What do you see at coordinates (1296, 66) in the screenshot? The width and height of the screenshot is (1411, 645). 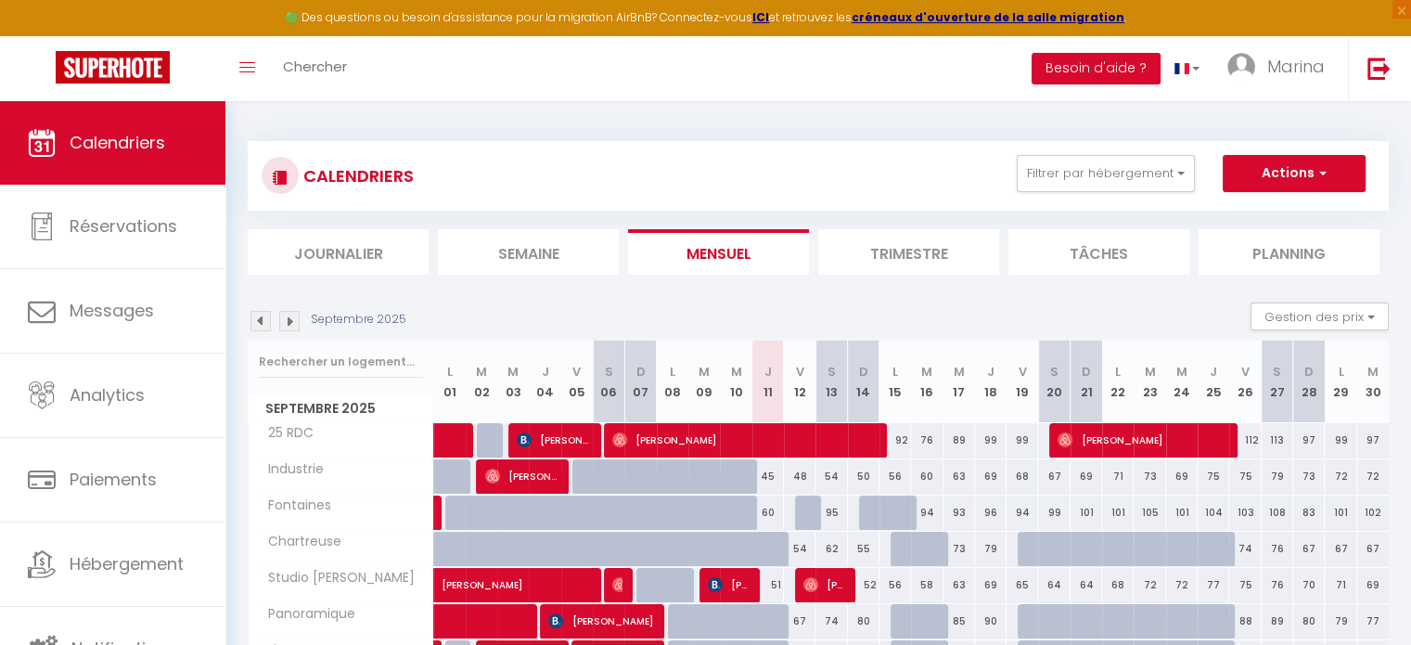 I see `span: Marina` at bounding box center [1296, 66].